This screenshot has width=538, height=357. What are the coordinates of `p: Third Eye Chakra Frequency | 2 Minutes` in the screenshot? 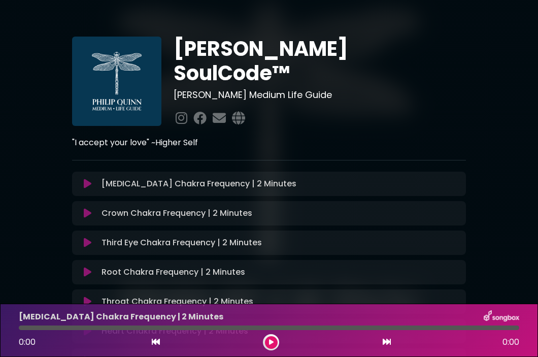 It's located at (182, 243).